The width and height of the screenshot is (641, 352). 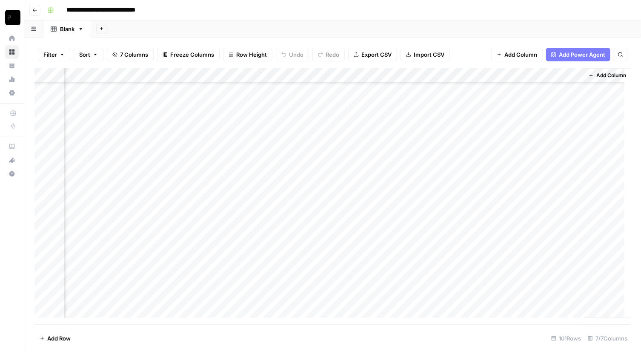 I want to click on span: Freeze Columns, so click(x=192, y=55).